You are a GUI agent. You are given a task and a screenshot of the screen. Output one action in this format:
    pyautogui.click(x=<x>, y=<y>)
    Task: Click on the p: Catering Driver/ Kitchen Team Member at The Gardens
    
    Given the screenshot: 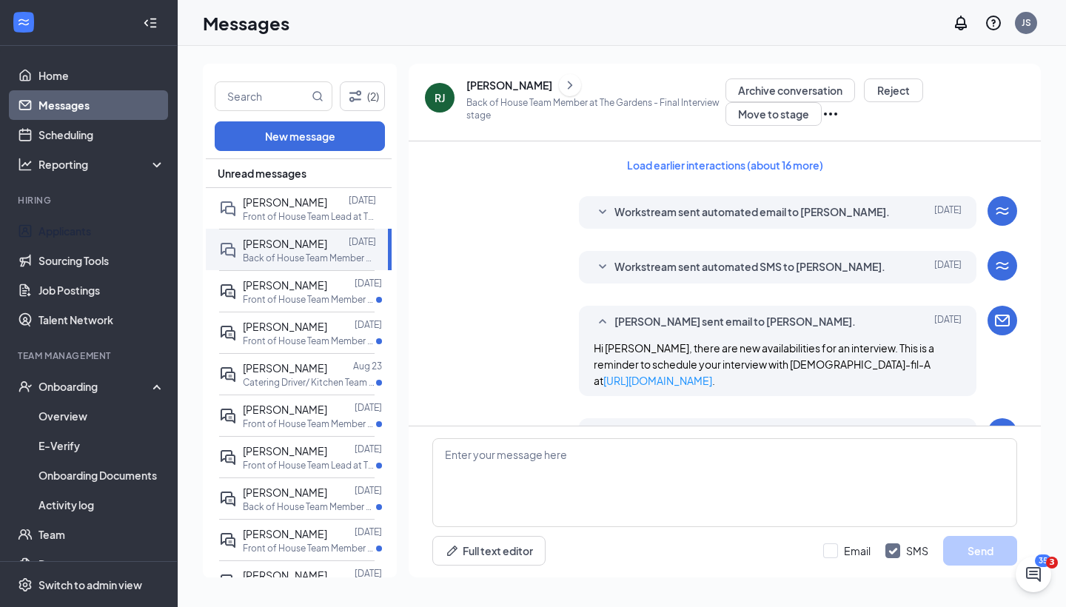 What is the action you would take?
    pyautogui.click(x=309, y=382)
    